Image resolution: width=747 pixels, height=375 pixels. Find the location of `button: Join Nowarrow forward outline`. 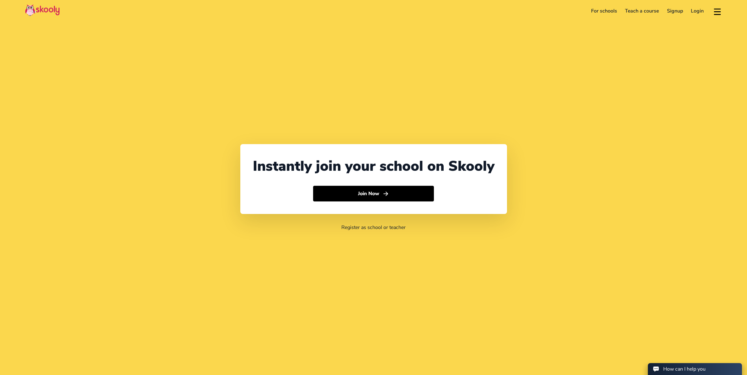

button: Join Nowarrow forward outline is located at coordinates (373, 194).